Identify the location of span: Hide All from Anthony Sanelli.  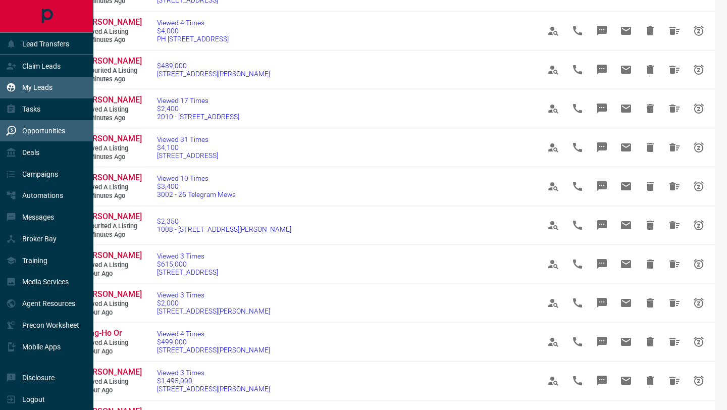
(674, 70).